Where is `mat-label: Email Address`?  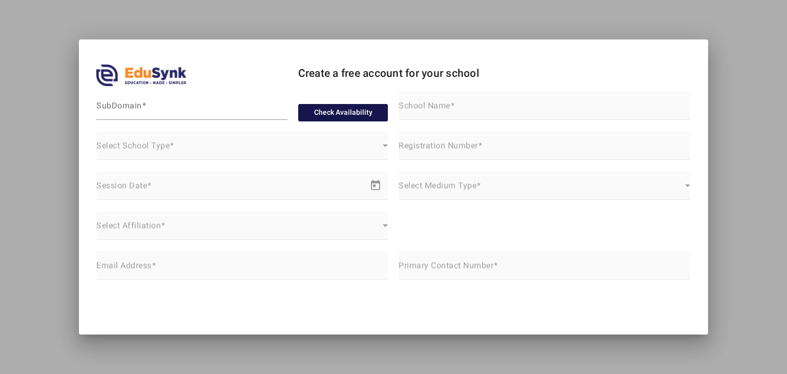 mat-label: Email Address is located at coordinates (124, 265).